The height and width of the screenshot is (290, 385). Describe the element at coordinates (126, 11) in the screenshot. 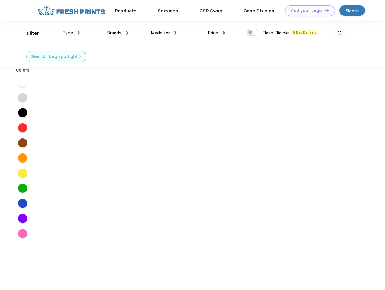

I see `a: Products` at that location.